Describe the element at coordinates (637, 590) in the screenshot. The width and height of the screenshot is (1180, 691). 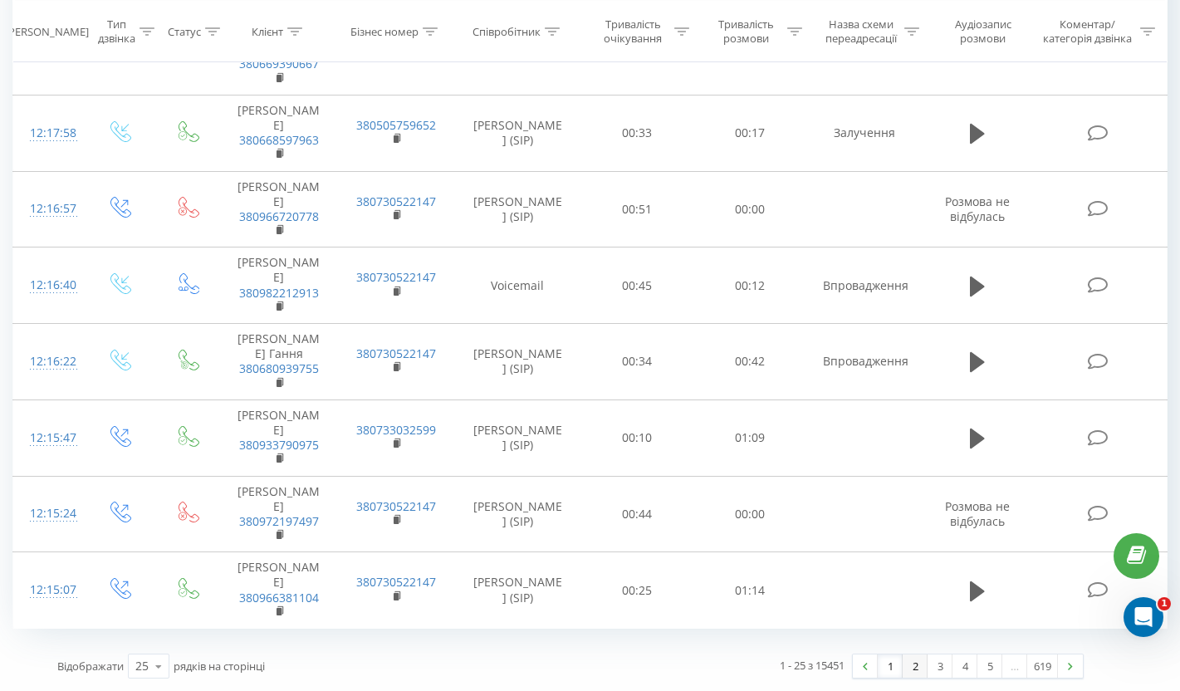
I see `td: 00:25` at that location.